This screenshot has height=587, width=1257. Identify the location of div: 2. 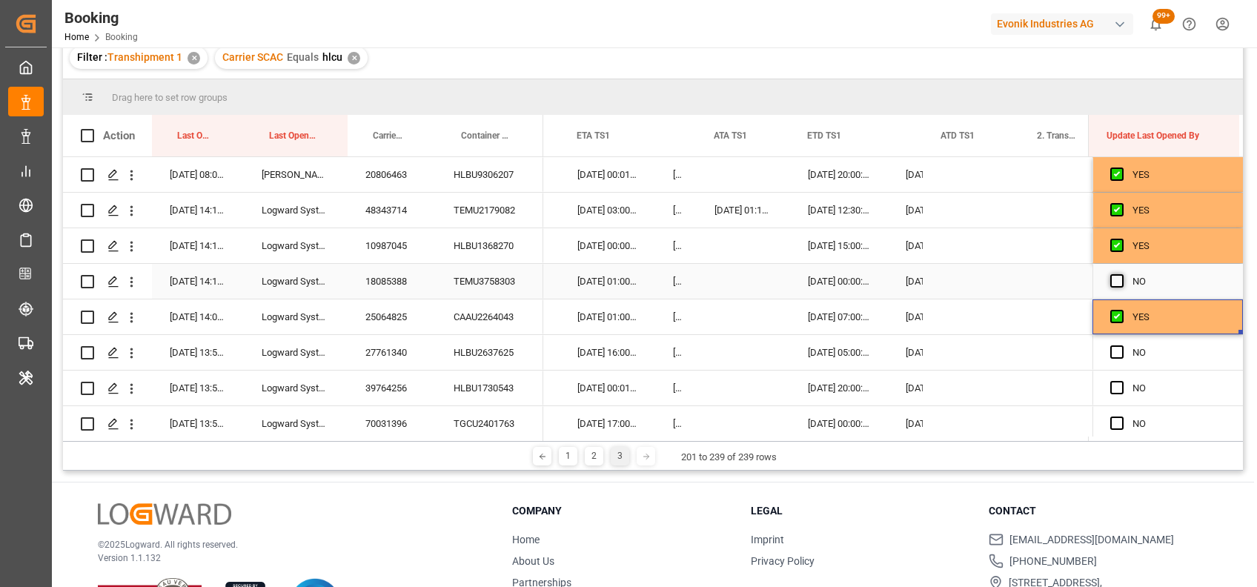
(594, 456).